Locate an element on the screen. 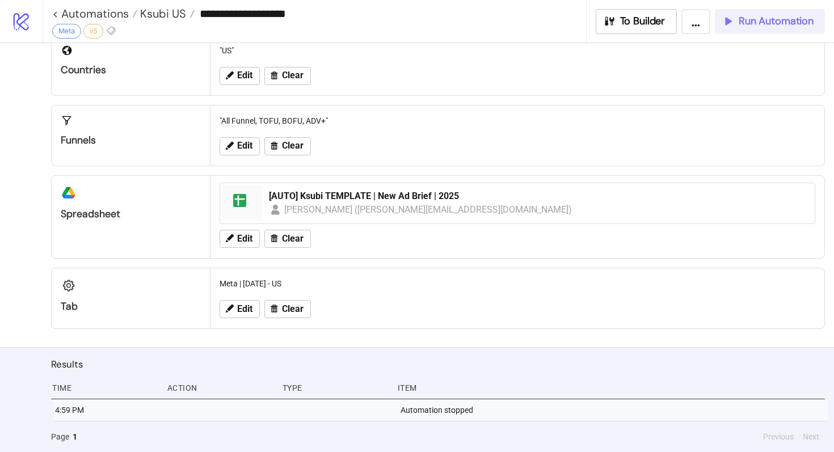  div: "All Funnel, TOFU, BOFU, ADV+" is located at coordinates (517, 121).